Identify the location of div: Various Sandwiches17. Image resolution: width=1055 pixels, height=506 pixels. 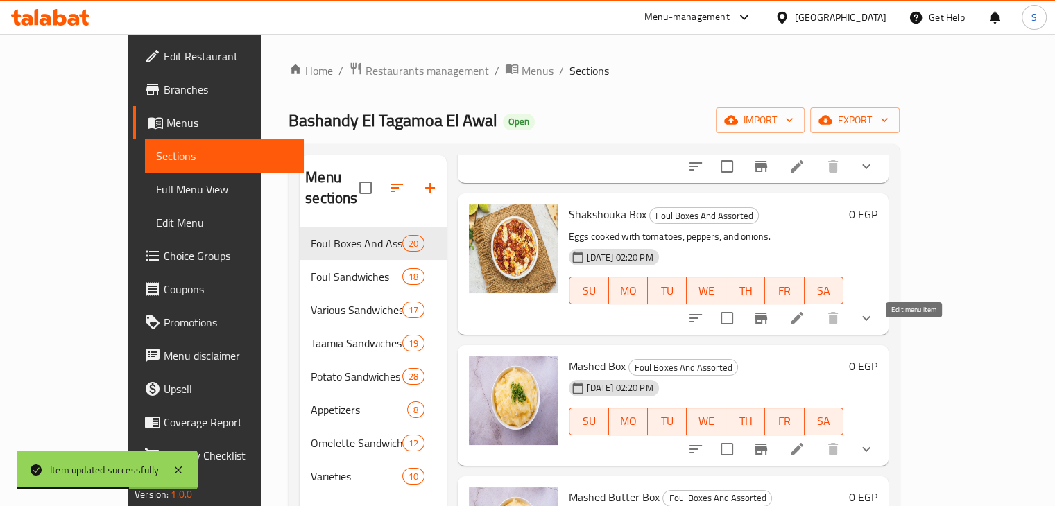
(373, 310).